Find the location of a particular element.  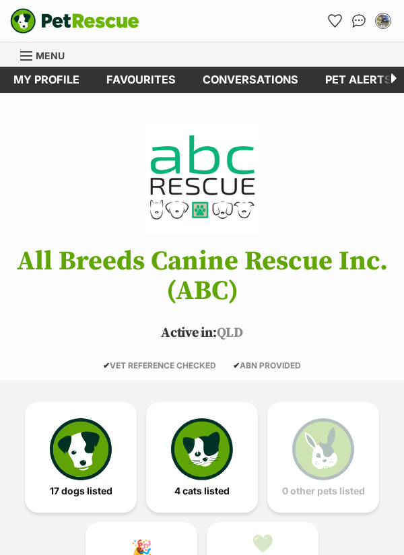

span: 17 dogs listed is located at coordinates (81, 491).